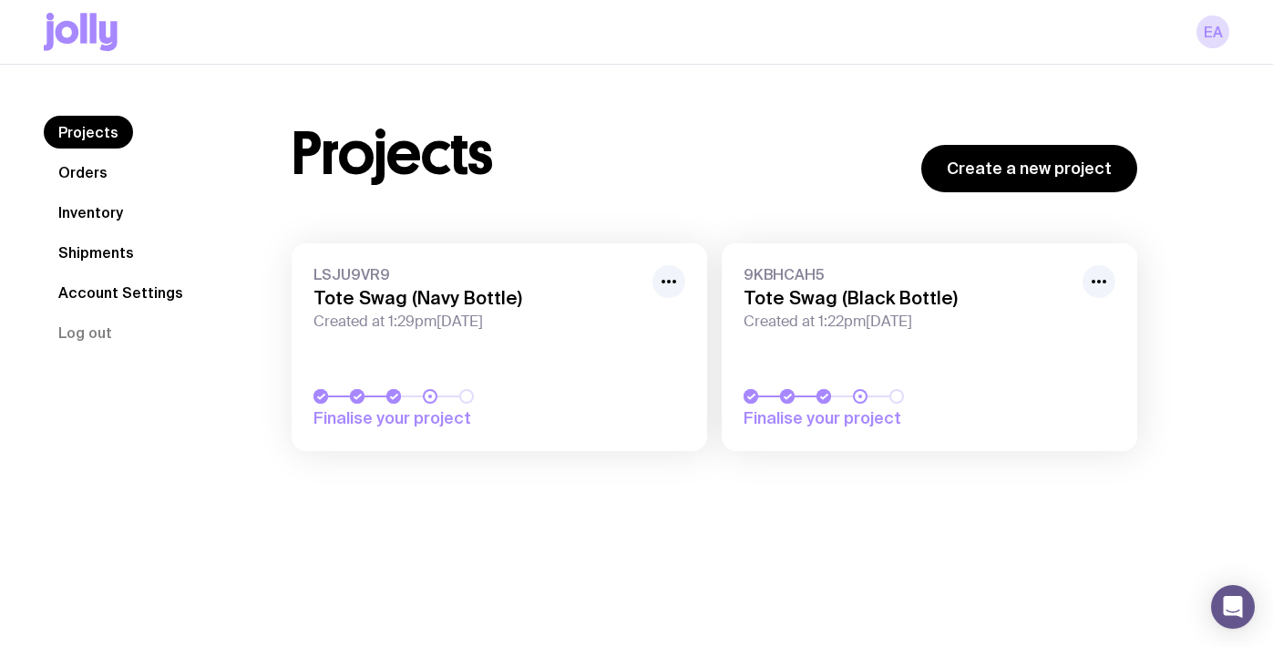  Describe the element at coordinates (478, 298) in the screenshot. I see `h3: Tote Swag (Navy Bottle)` at that location.